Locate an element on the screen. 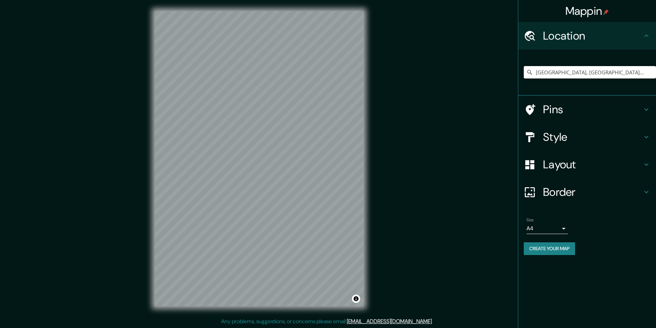 The height and width of the screenshot is (328, 656). div: A4 is located at coordinates (547, 229).